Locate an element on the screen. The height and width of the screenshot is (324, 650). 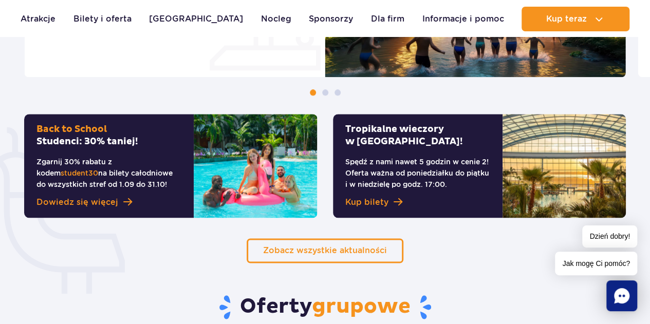
span: grupowe is located at coordinates (361, 307).